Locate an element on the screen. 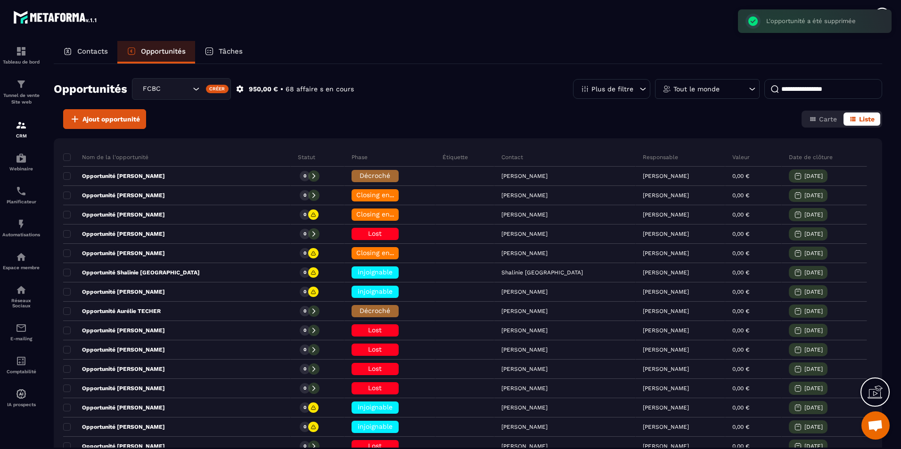 The height and width of the screenshot is (449, 901). a: automationsautomationsWebinaire is located at coordinates (21, 162).